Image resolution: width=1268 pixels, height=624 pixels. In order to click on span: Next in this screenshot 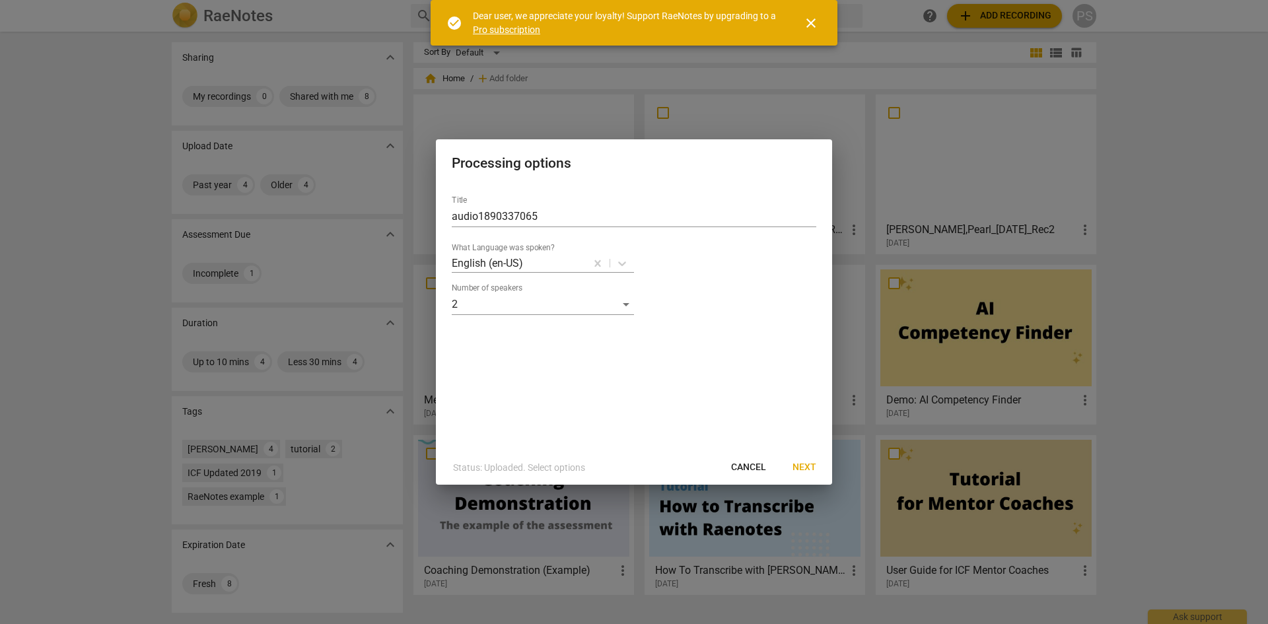, I will do `click(804, 467)`.